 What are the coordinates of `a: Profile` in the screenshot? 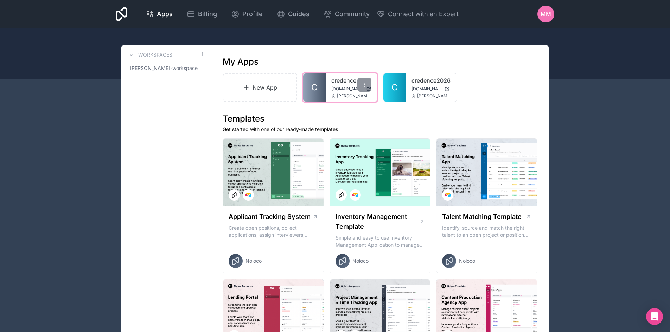 It's located at (247, 14).